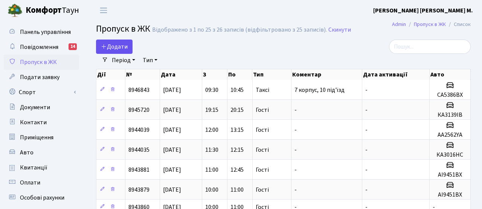 The width and height of the screenshot is (482, 209). What do you see at coordinates (212, 130) in the screenshot?
I see `span: 12:00` at bounding box center [212, 130].